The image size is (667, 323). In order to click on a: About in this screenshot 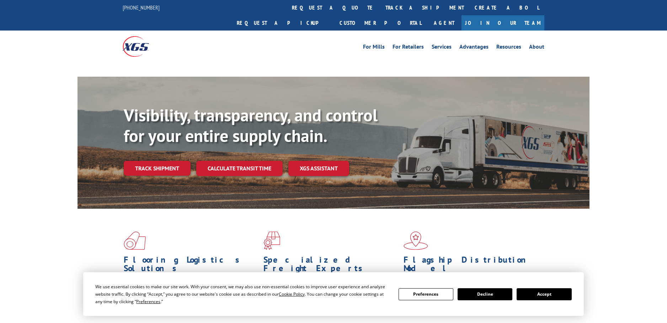, I will do `click(536, 48)`.